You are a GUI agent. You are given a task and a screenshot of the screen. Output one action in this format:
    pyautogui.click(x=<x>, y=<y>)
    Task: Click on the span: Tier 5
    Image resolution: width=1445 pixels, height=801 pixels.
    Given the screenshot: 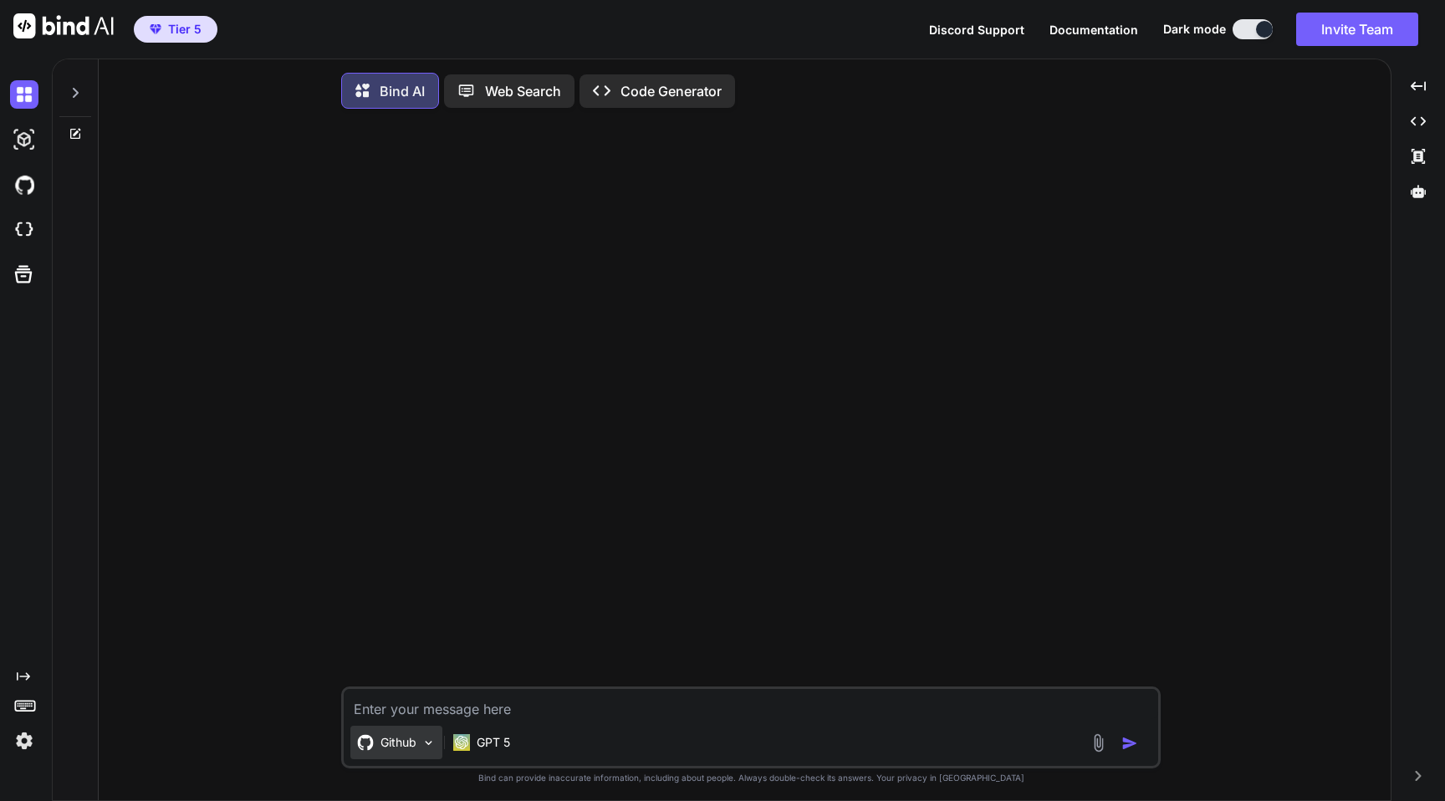 What is the action you would take?
    pyautogui.click(x=185, y=29)
    